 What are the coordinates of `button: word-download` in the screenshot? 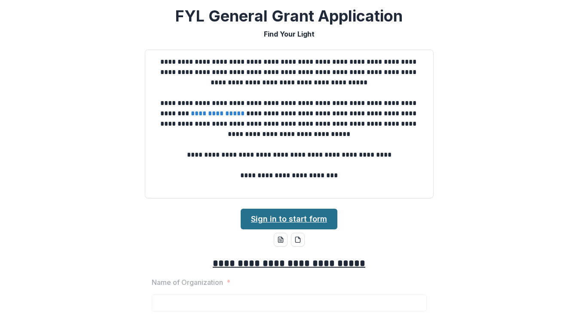 It's located at (281, 239).